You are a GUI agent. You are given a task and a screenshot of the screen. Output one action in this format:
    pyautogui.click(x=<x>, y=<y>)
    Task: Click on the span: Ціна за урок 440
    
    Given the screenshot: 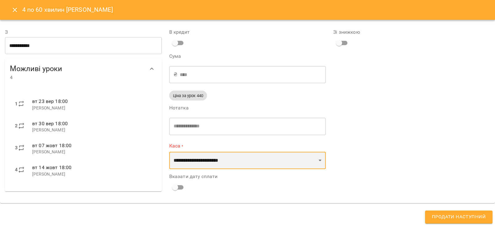 What is the action you would take?
    pyautogui.click(x=188, y=96)
    